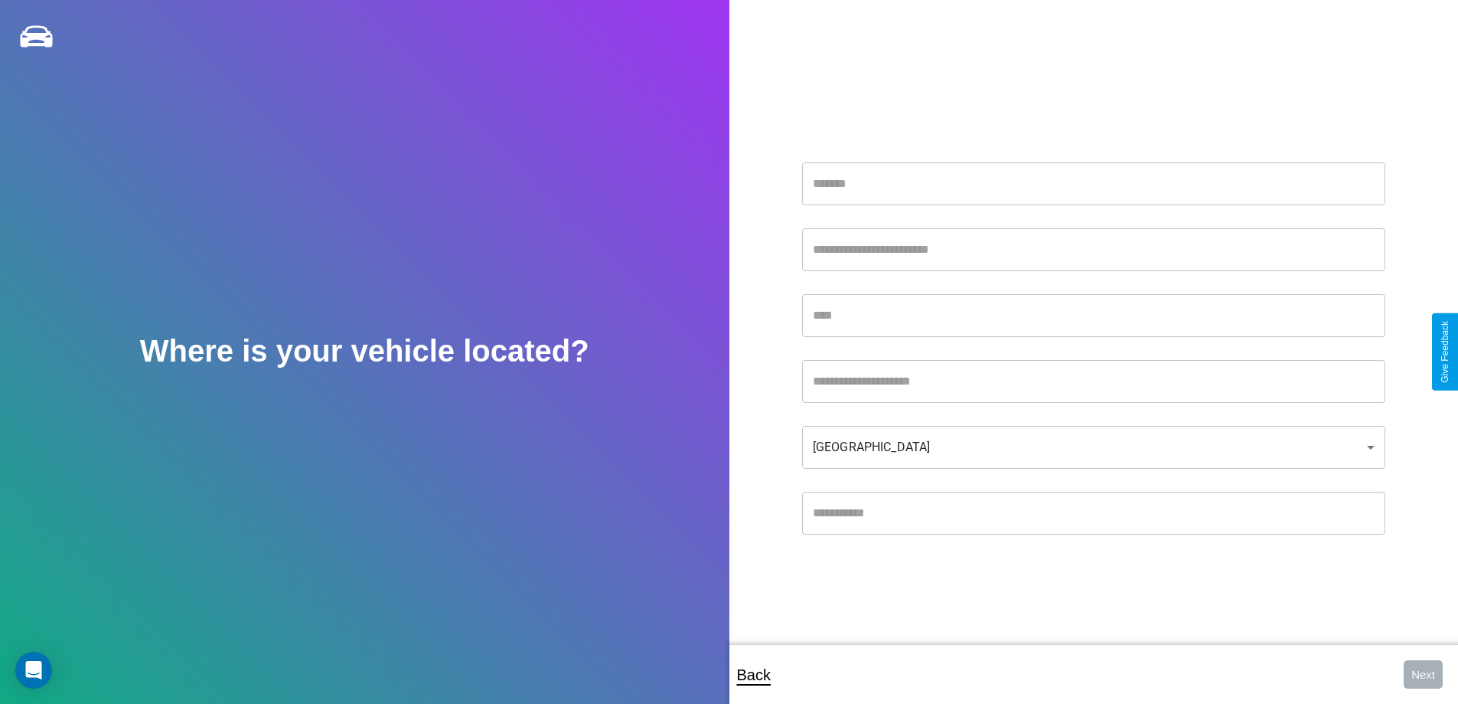  I want to click on p: Back, so click(754, 674).